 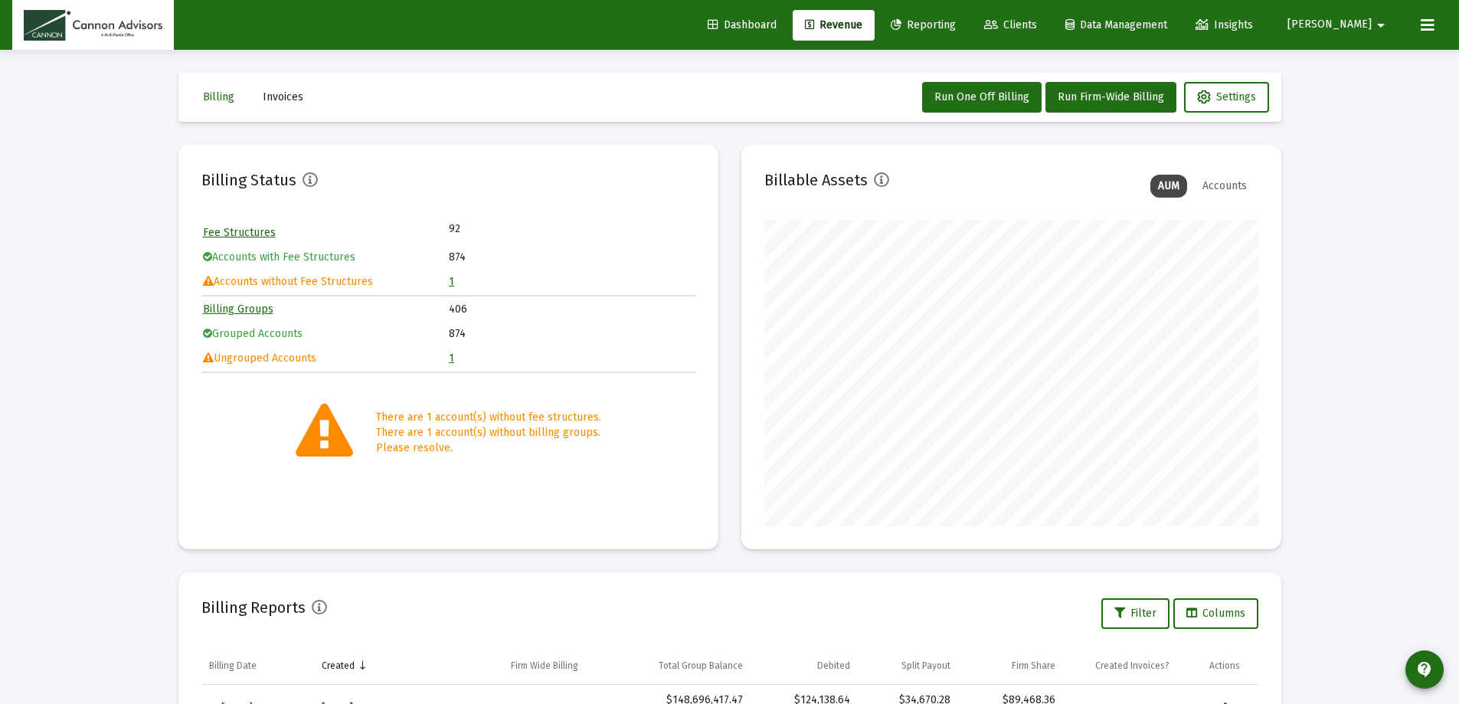 I want to click on span: Data Management, so click(x=1116, y=25).